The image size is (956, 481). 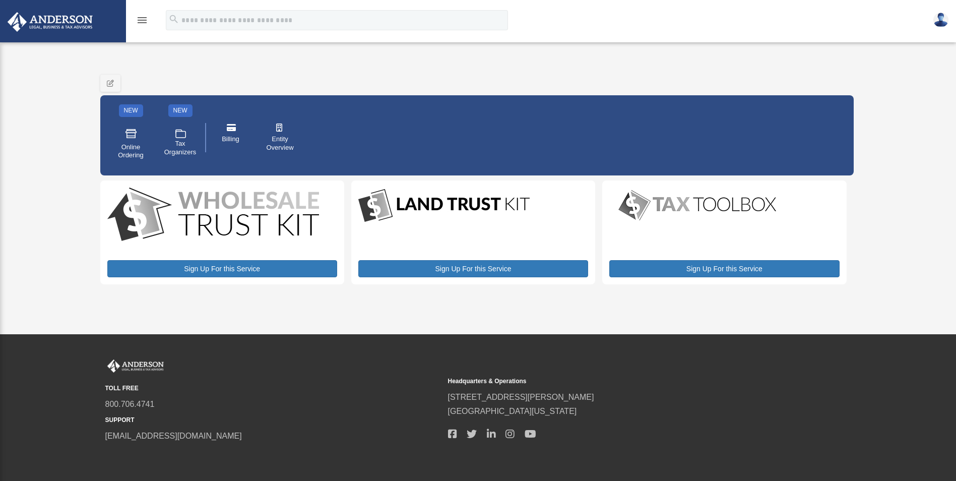 I want to click on a: Entity Overview, so click(x=280, y=138).